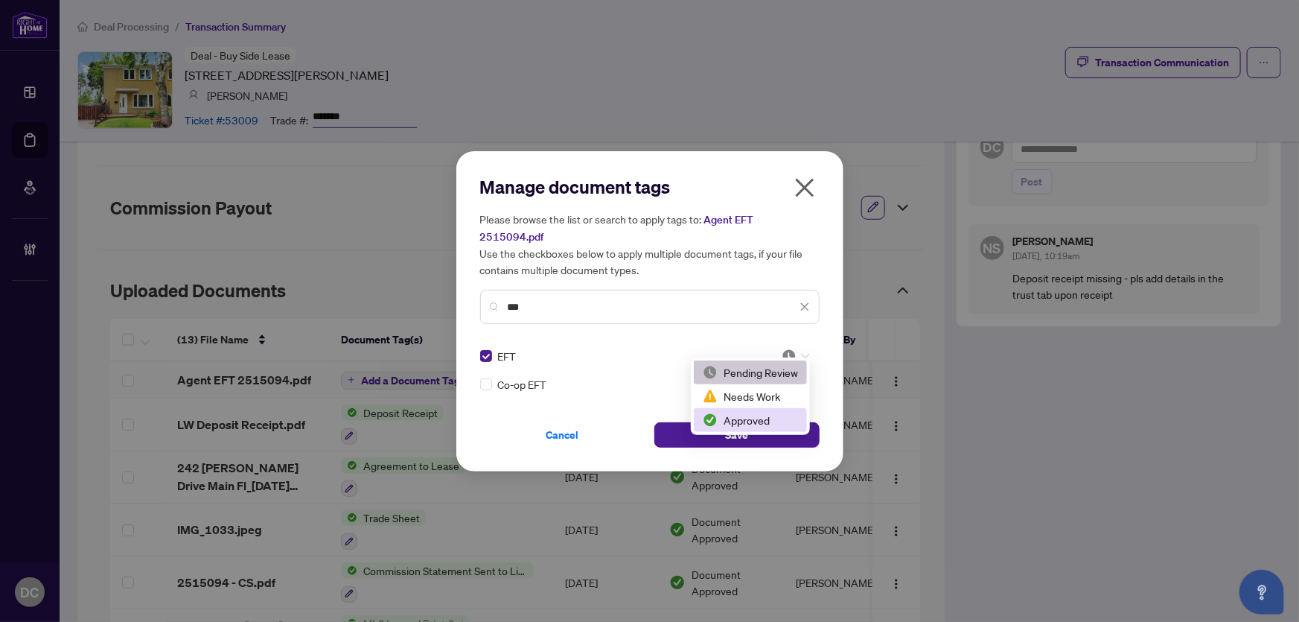 This screenshot has width=1299, height=622. What do you see at coordinates (523, 384) in the screenshot?
I see `span: Co-op EFT` at bounding box center [523, 384].